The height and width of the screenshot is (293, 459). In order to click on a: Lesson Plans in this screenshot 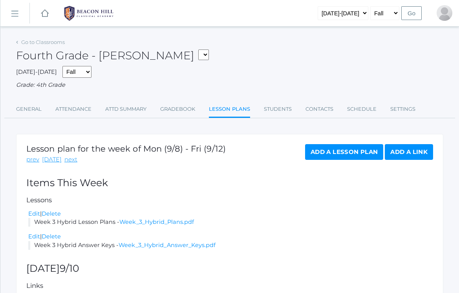, I will do `click(229, 110)`.